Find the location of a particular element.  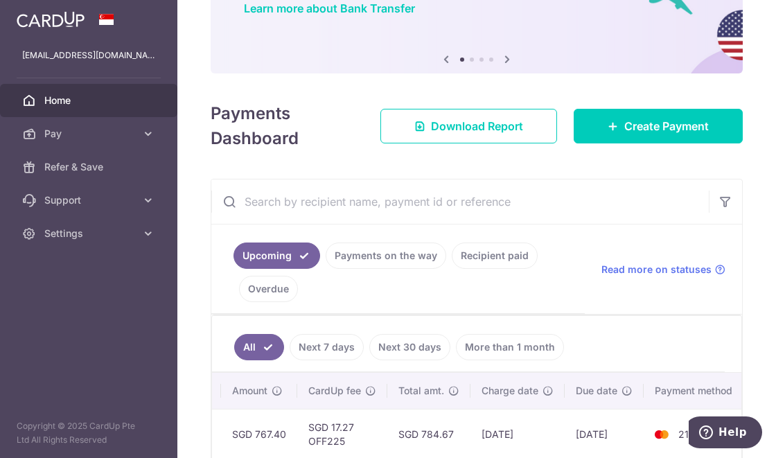

img: Bank Card is located at coordinates (662, 434).